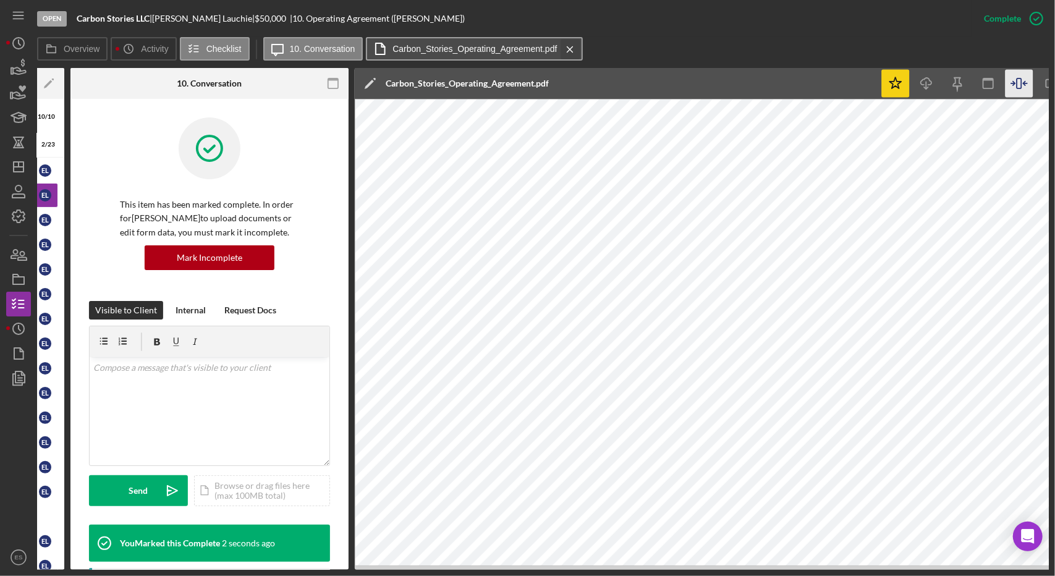 This screenshot has height=576, width=1055. What do you see at coordinates (475, 49) in the screenshot?
I see `label: Carbon_Stories_Operating_Agreement.pdf` at bounding box center [475, 49].